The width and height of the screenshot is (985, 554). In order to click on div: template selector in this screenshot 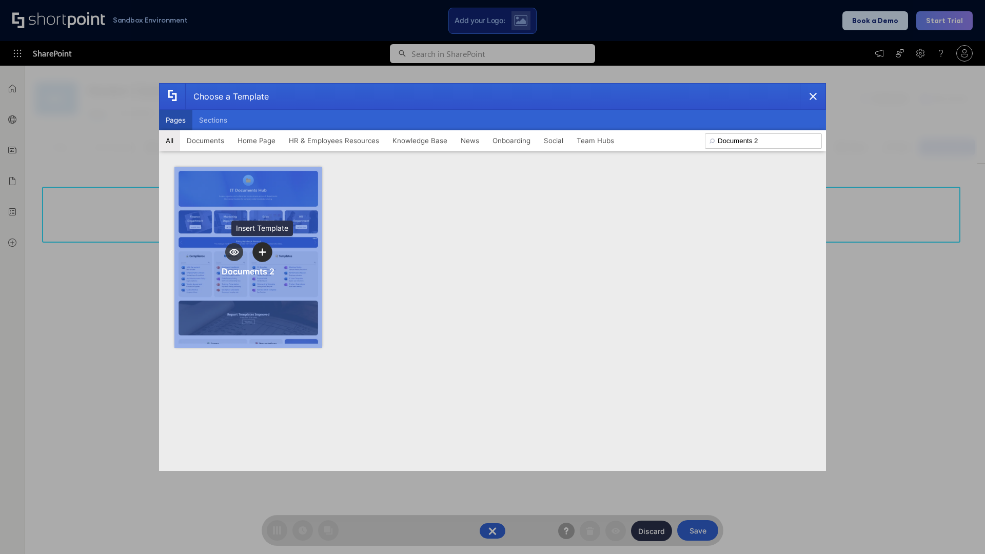, I will do `click(492, 277)`.